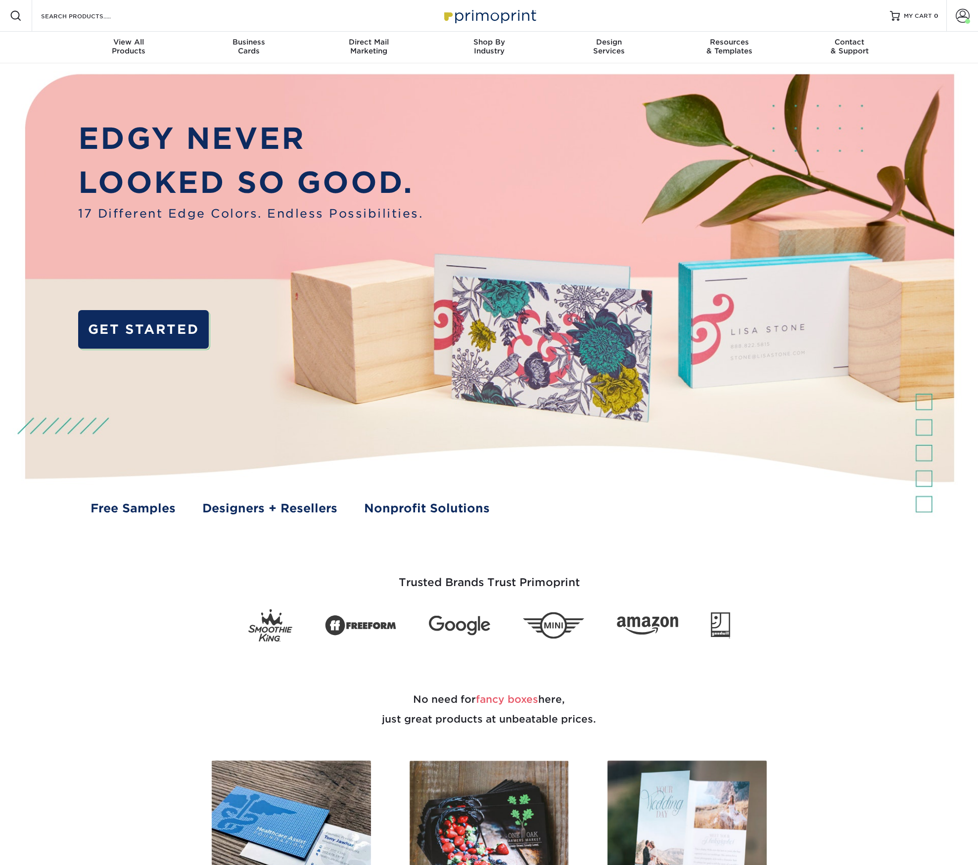 The image size is (978, 865). I want to click on span: Business, so click(248, 42).